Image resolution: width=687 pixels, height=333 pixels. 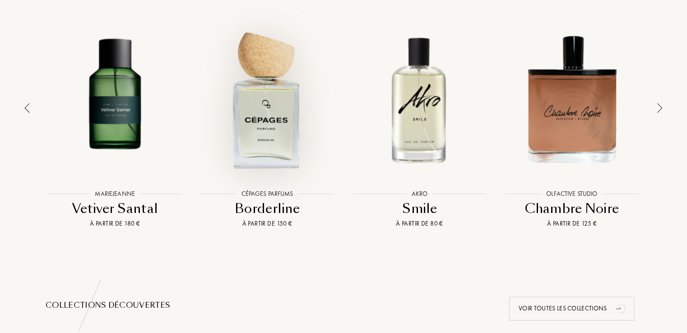 What do you see at coordinates (343, 306) in the screenshot?
I see `div: Collections découvertes` at bounding box center [343, 306].